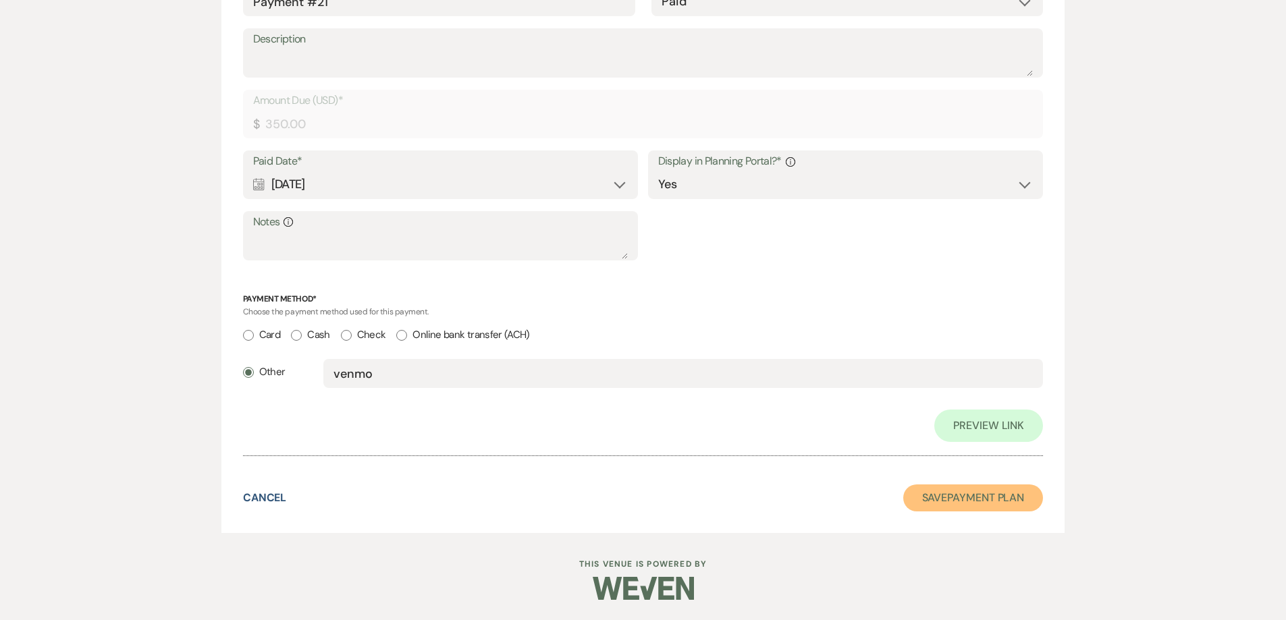  I want to click on label: Card, so click(261, 335).